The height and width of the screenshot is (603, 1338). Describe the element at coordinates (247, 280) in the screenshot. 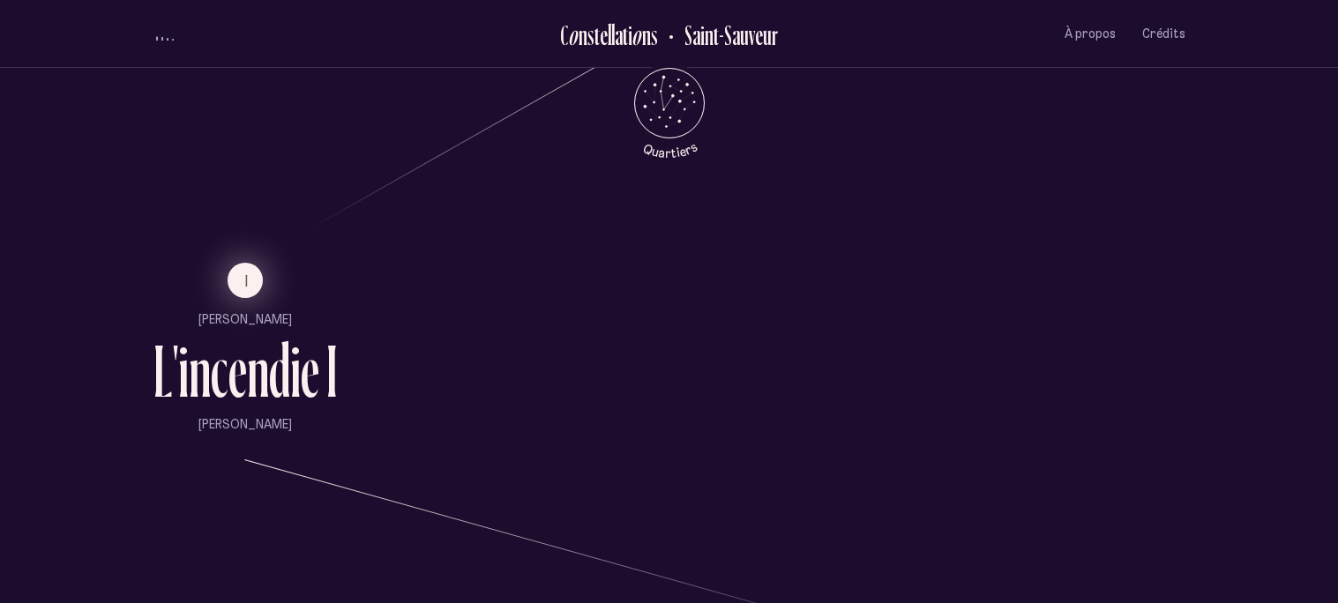

I see `span: I` at that location.